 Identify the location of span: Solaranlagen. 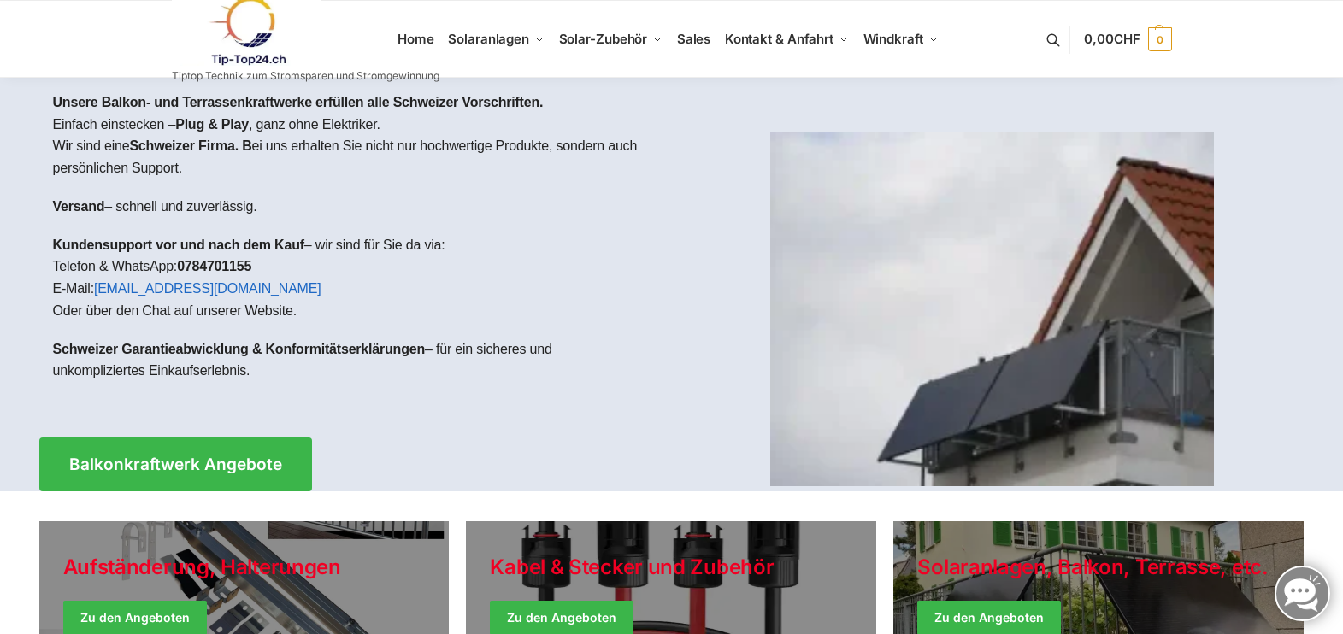
(488, 38).